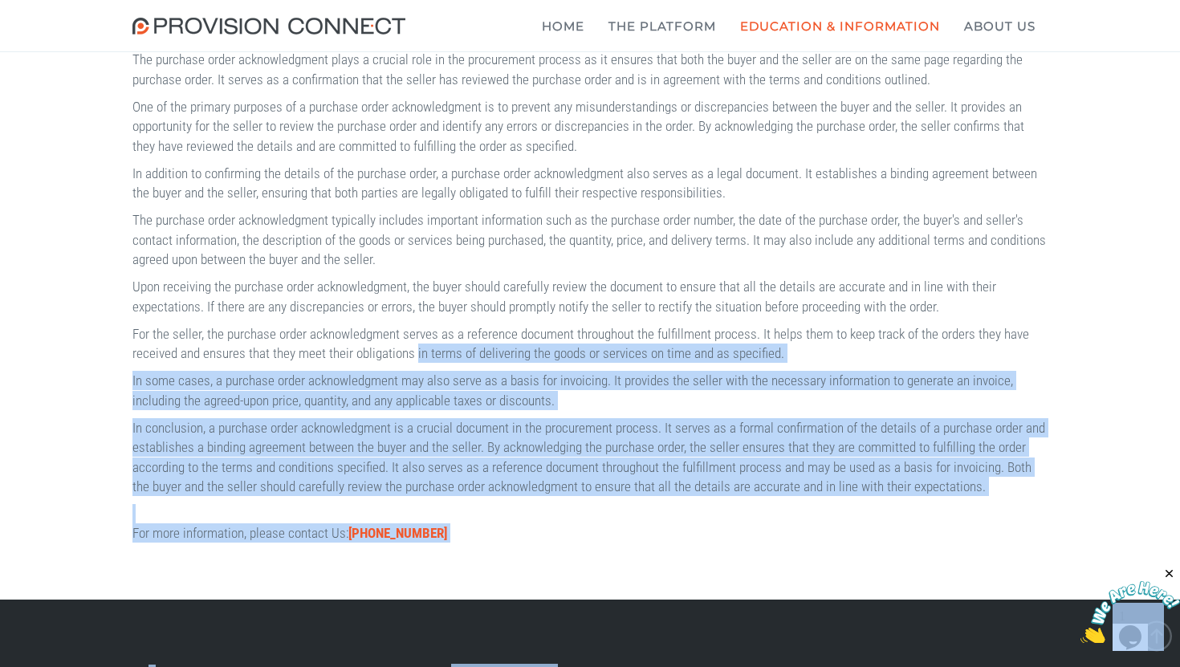 Image resolution: width=1180 pixels, height=667 pixels. I want to click on p: Upon receiving the purchase order acknowledgment, the buyer should carefully review the document ..., so click(590, 296).